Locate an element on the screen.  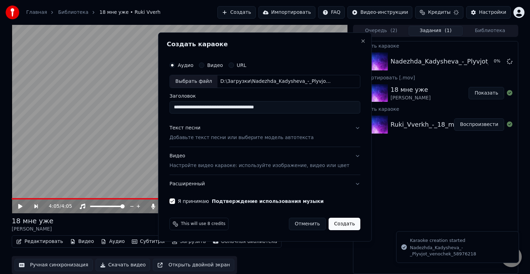
h2: Создать караоке is located at coordinates (265, 44).